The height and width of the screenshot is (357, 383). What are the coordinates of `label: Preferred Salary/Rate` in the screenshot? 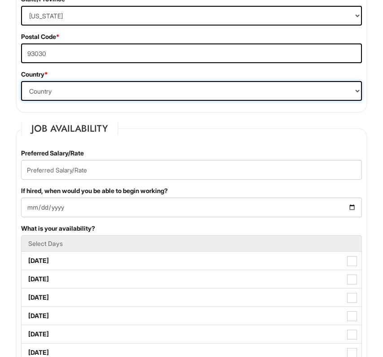 It's located at (52, 153).